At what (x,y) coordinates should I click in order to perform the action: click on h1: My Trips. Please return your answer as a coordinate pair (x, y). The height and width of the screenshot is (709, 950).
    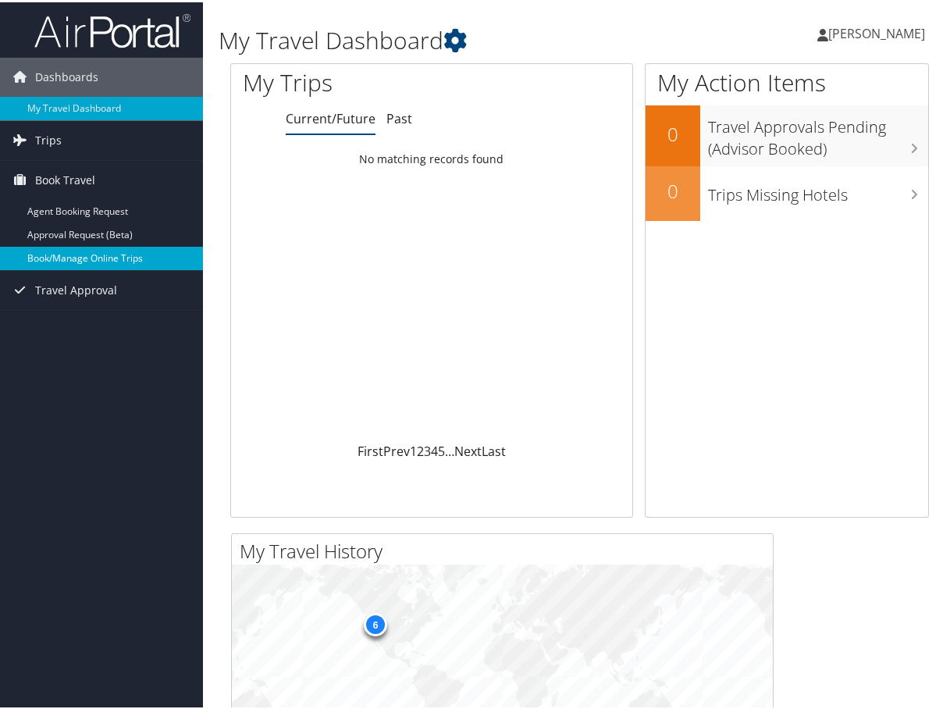
    Looking at the image, I should click on (348, 80).